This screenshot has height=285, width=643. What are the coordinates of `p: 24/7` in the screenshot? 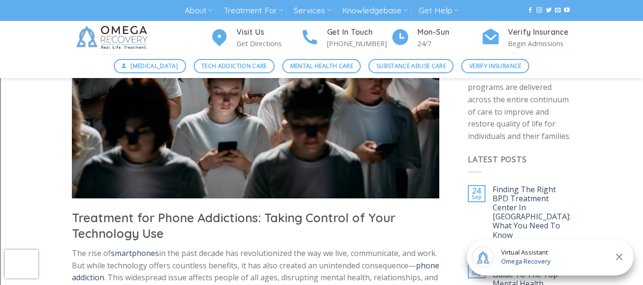 It's located at (450, 43).